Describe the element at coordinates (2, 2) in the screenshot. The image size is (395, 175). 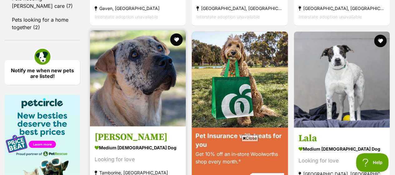
I see `a: ad` at that location.